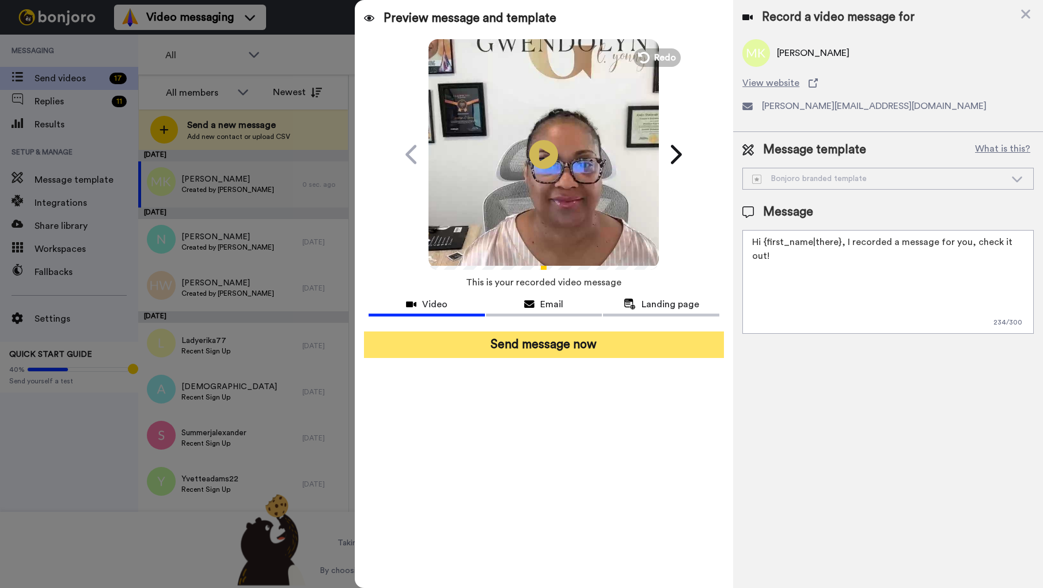 The height and width of the screenshot is (588, 1043). I want to click on span: View website, so click(771, 83).